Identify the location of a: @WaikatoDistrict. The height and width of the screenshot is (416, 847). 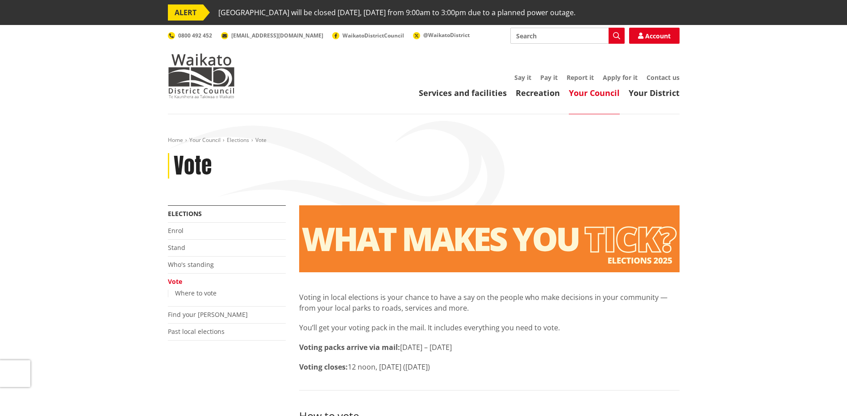
(441, 35).